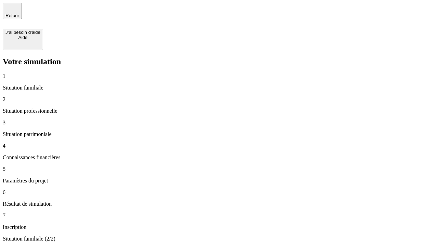 The width and height of the screenshot is (438, 246). Describe the element at coordinates (219, 88) in the screenshot. I see `p: Situation familiale` at that location.